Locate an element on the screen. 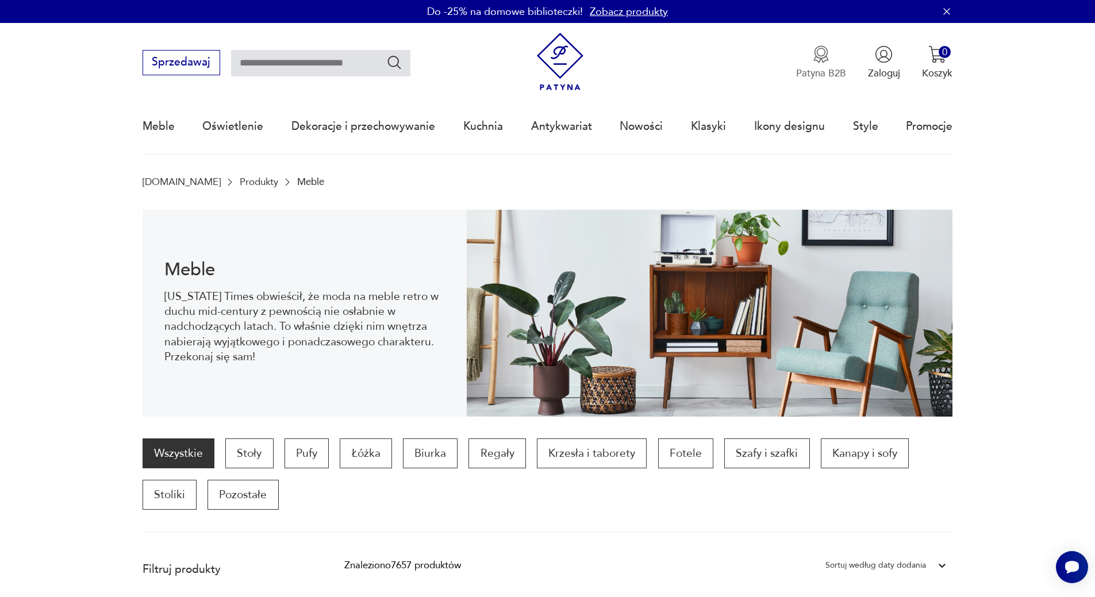 Image resolution: width=1095 pixels, height=597 pixels. a: Krzesła i taborety is located at coordinates (591, 453).